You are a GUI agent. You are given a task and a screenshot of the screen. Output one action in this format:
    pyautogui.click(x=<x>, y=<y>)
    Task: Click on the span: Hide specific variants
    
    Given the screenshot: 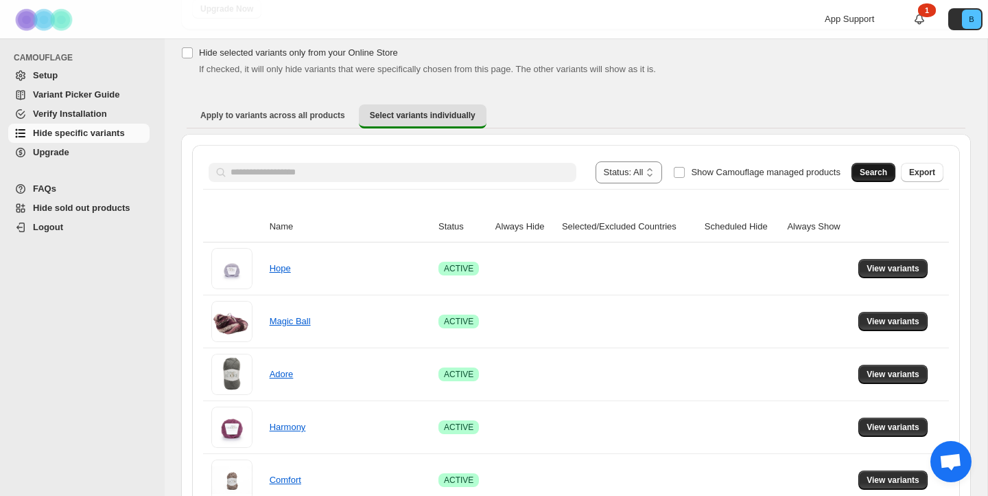 What is the action you would take?
    pyautogui.click(x=79, y=132)
    